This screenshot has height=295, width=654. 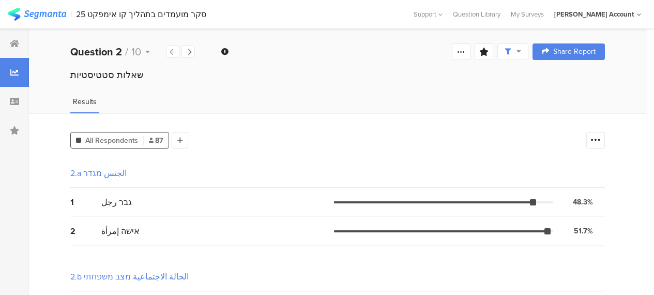 I want to click on img: segmanta logo, so click(x=37, y=14).